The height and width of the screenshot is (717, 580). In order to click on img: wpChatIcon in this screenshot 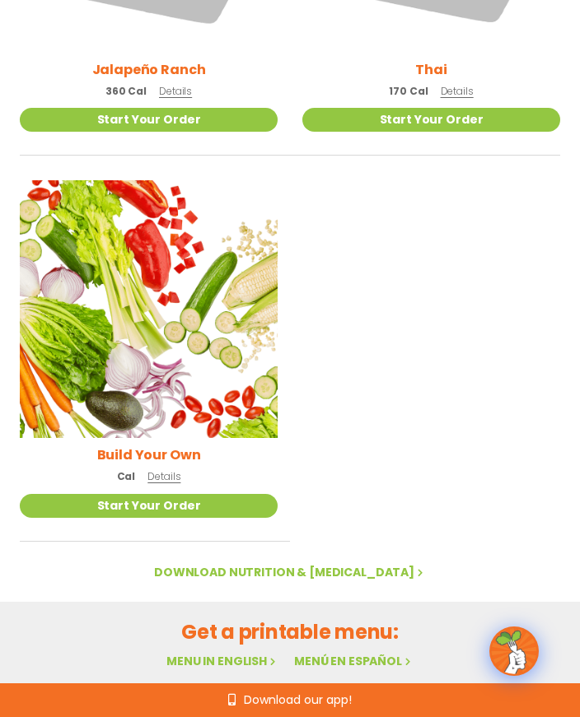, I will do `click(514, 651)`.